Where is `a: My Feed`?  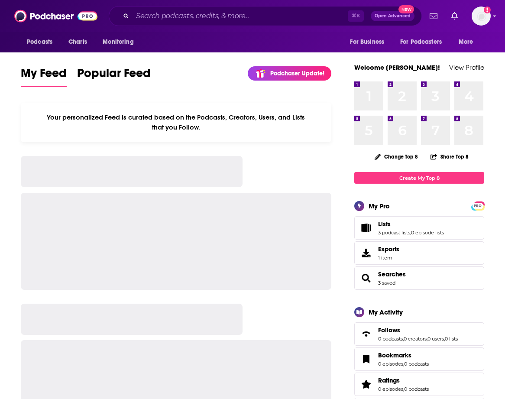 a: My Feed is located at coordinates (44, 76).